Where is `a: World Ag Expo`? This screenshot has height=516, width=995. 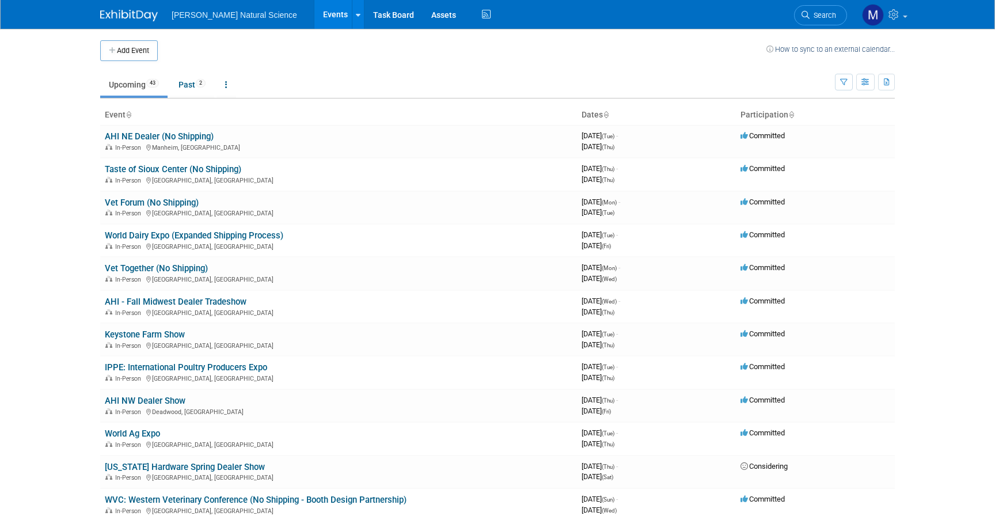 a: World Ag Expo is located at coordinates (132, 433).